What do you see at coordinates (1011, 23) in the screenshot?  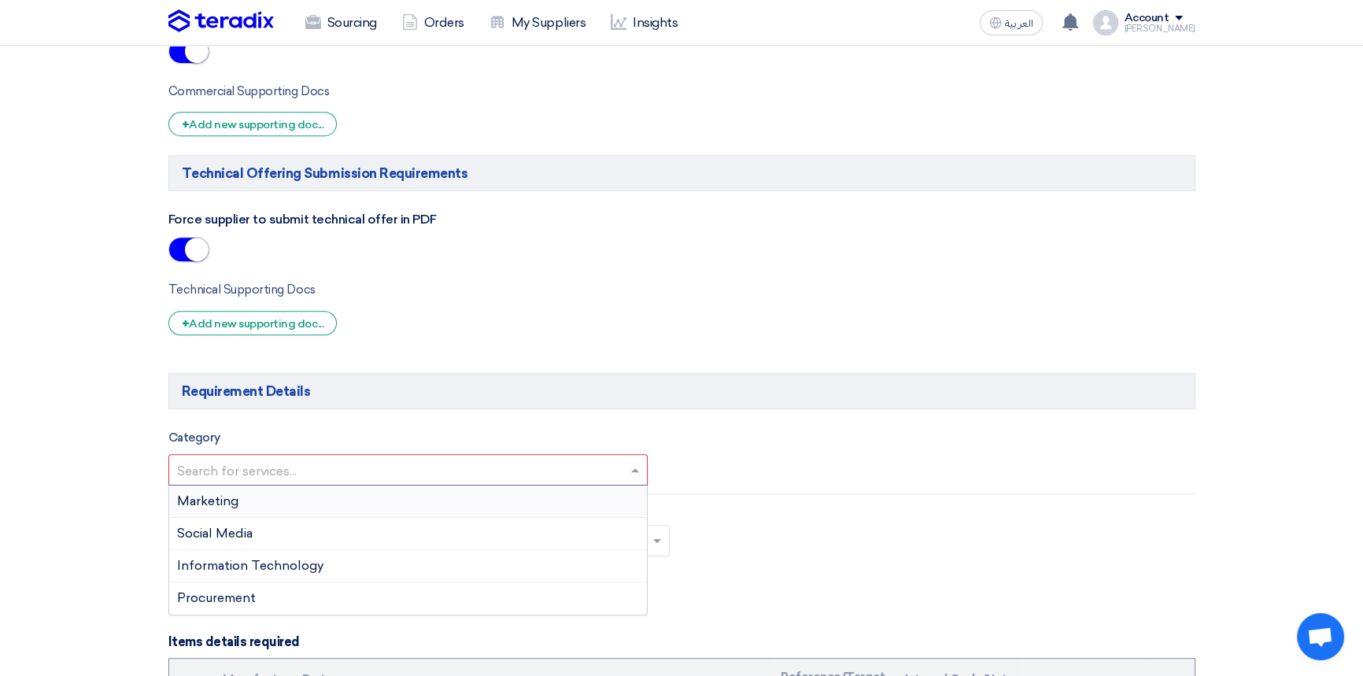 I see `button: العربية` at bounding box center [1011, 23].